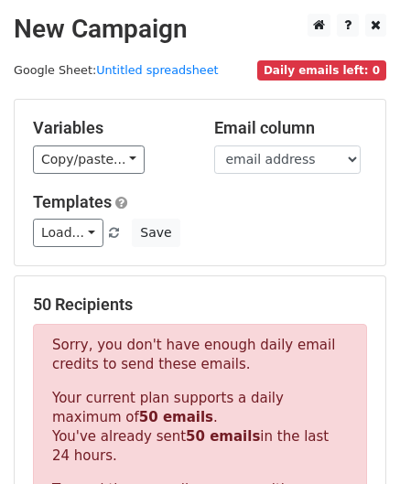 This screenshot has height=484, width=400. What do you see at coordinates (199, 427) in the screenshot?
I see `p: Your current plan supports a daily maximum of . You've already sent in the last 24 hours.` at bounding box center [199, 427].